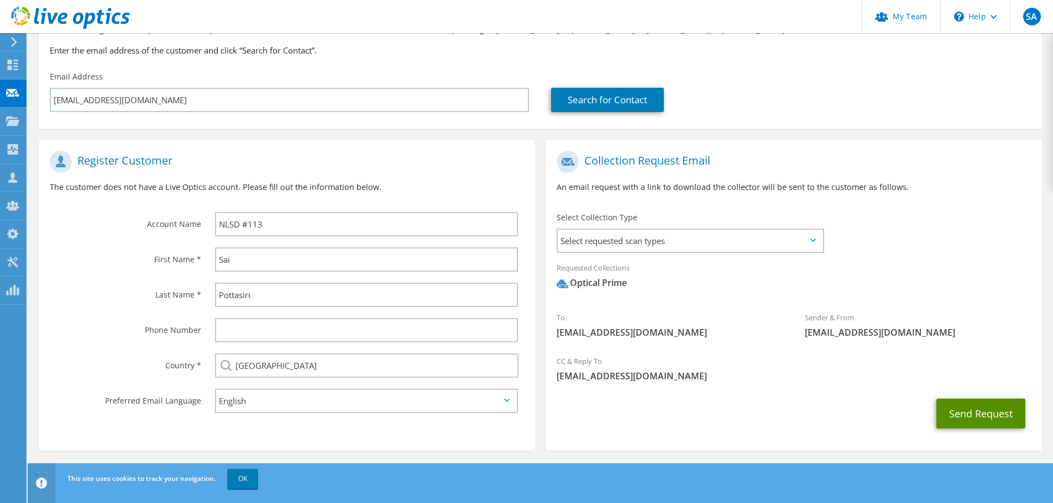 Image resolution: width=1053 pixels, height=503 pixels. Describe the element at coordinates (980, 414) in the screenshot. I see `button: Send Request` at that location.